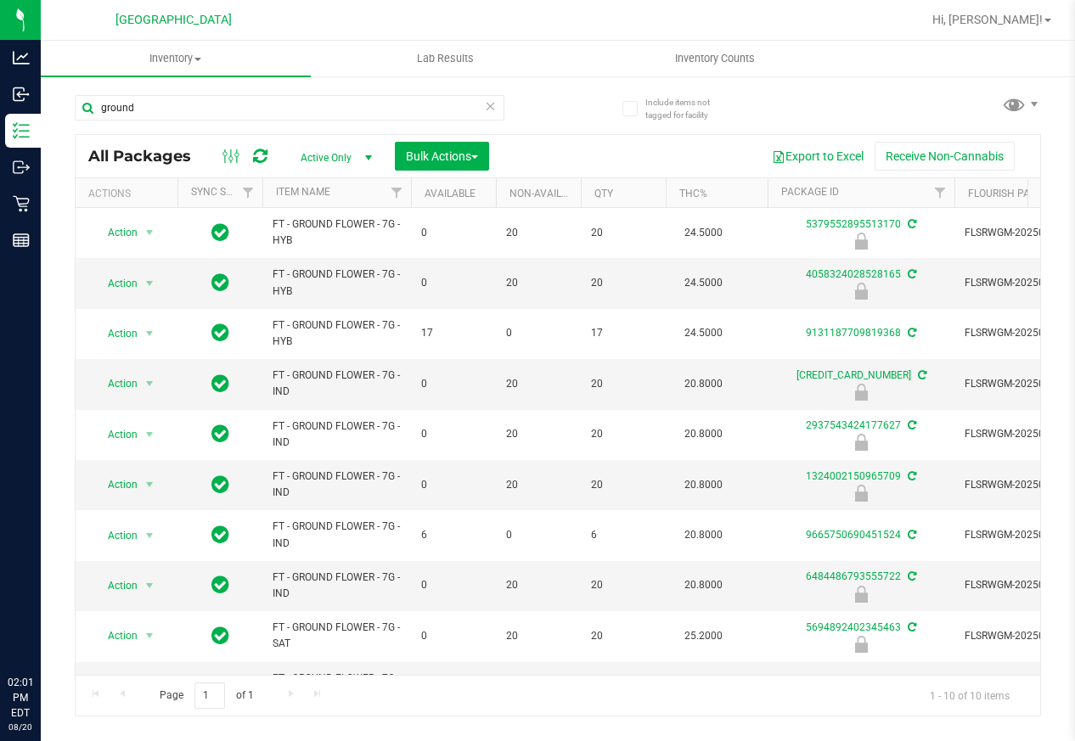  What do you see at coordinates (21, 94) in the screenshot?
I see `inline-svg: Inbound` at bounding box center [21, 94].